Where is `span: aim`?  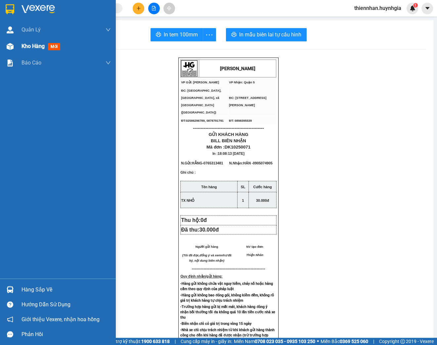
span: aim is located at coordinates (169, 8).